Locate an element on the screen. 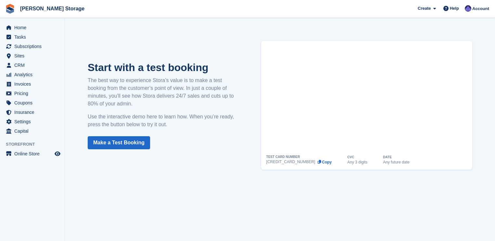  div: DATE is located at coordinates (387, 158).